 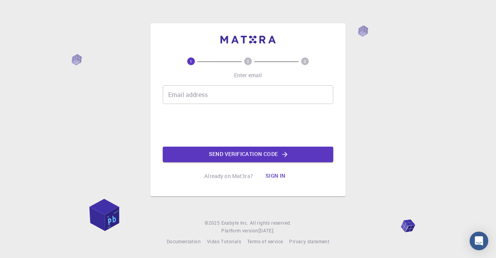 What do you see at coordinates (224, 241) in the screenshot?
I see `a: Video Tutorials` at bounding box center [224, 241].